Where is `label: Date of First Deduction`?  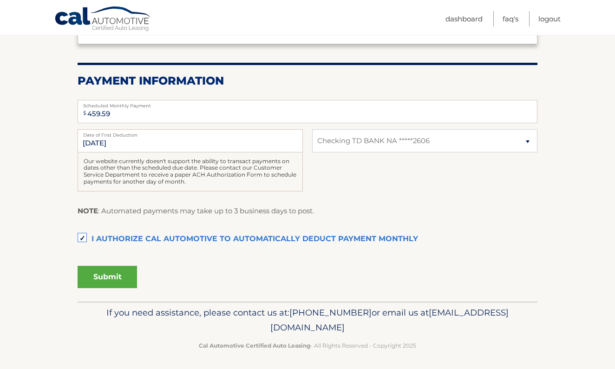
label: Date of First Deduction is located at coordinates (190, 133).